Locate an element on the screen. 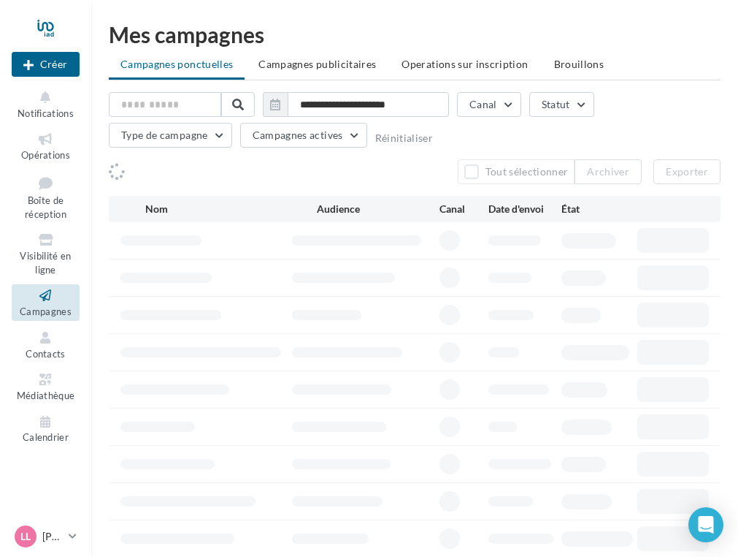 The height and width of the screenshot is (557, 738). span: Campagnes publicitaires is located at coordinates (317, 64).